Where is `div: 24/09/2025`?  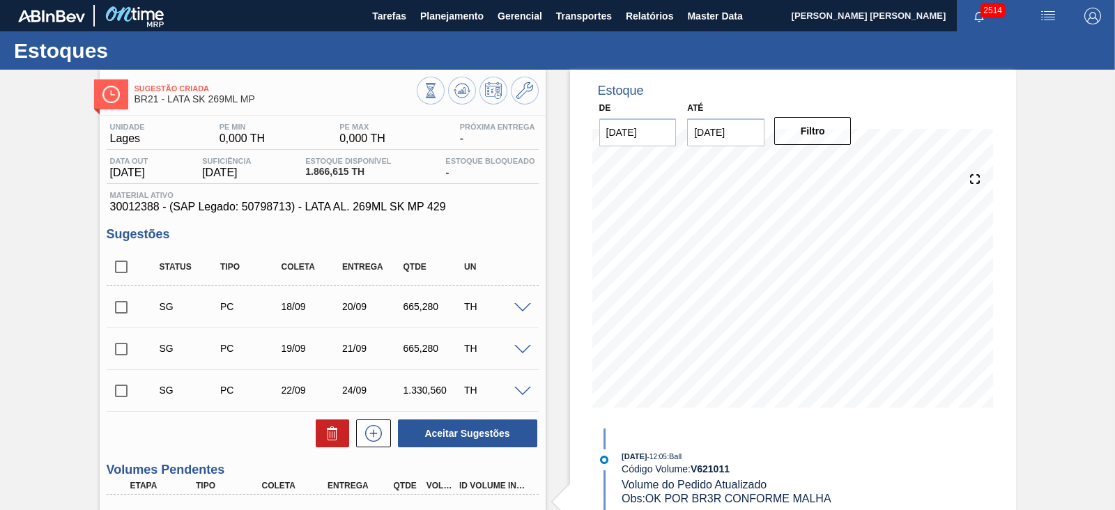
div: 24/09/2025 is located at coordinates (372, 390).